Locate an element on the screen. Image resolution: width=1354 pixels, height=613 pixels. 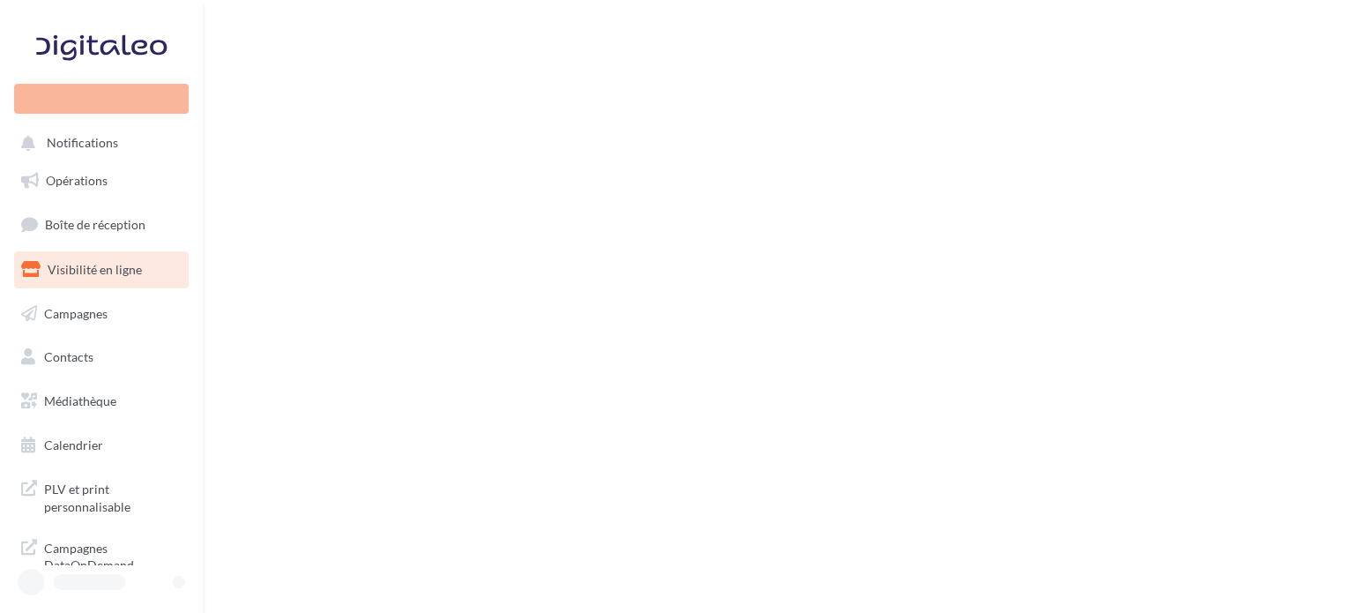
div: Nouvelle campagne is located at coordinates (101, 99).